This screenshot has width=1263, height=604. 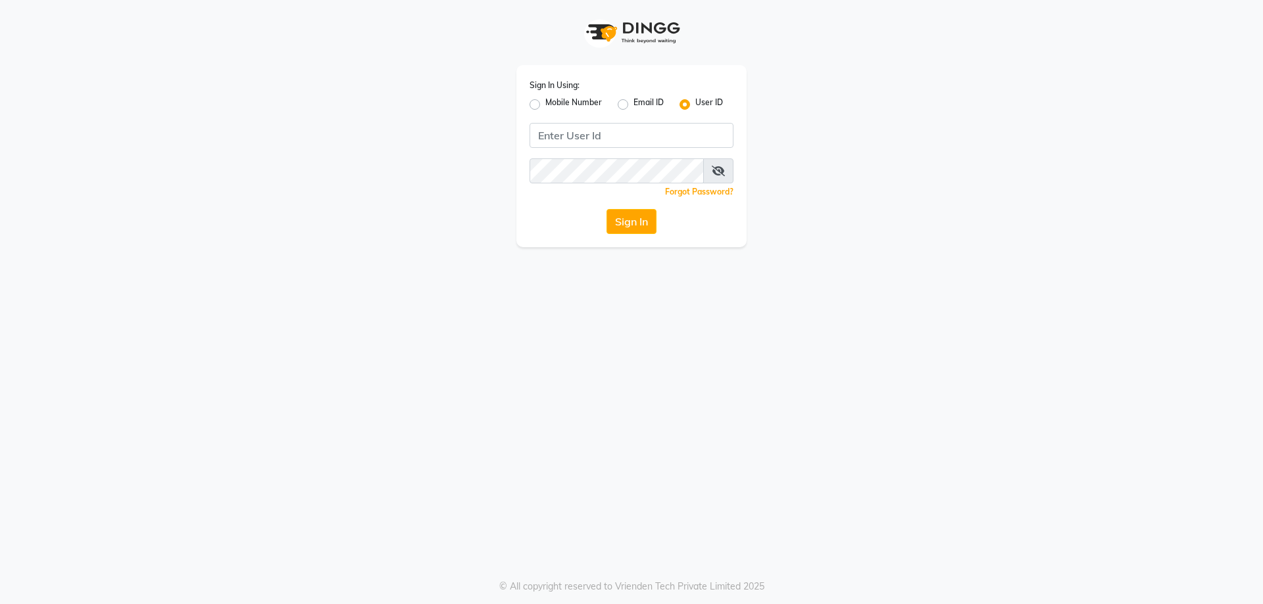 I want to click on img: logo1.svg, so click(x=631, y=32).